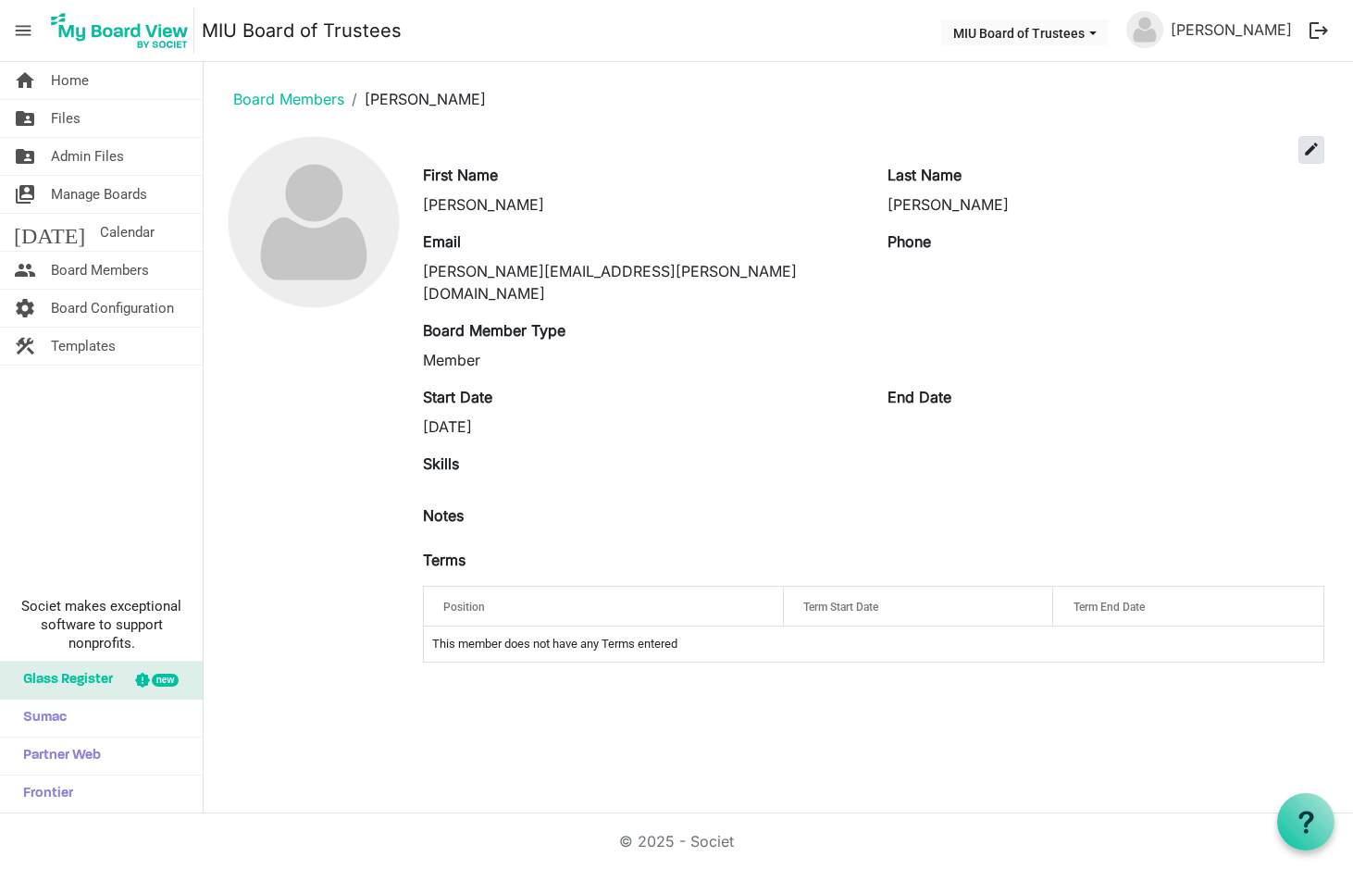  Describe the element at coordinates (302, 31) in the screenshot. I see `a: MIU Board of Trustees` at that location.